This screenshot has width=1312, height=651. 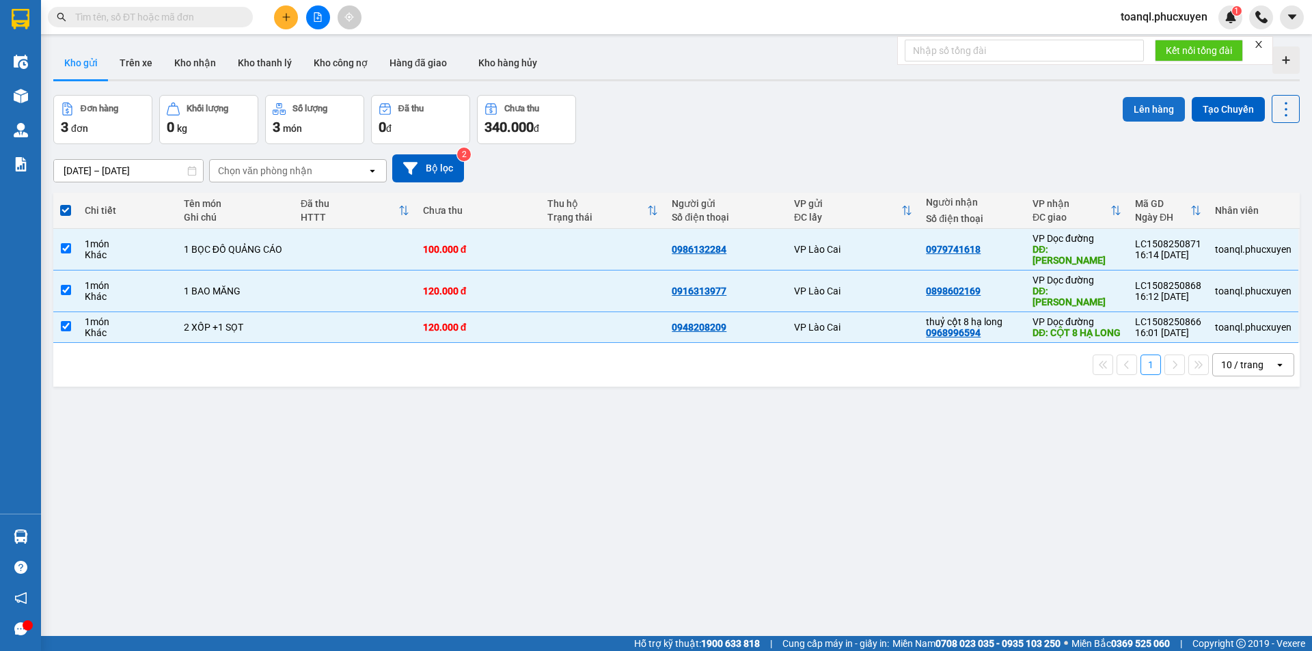 What do you see at coordinates (21, 19) in the screenshot?
I see `img: logo-vxr` at bounding box center [21, 19].